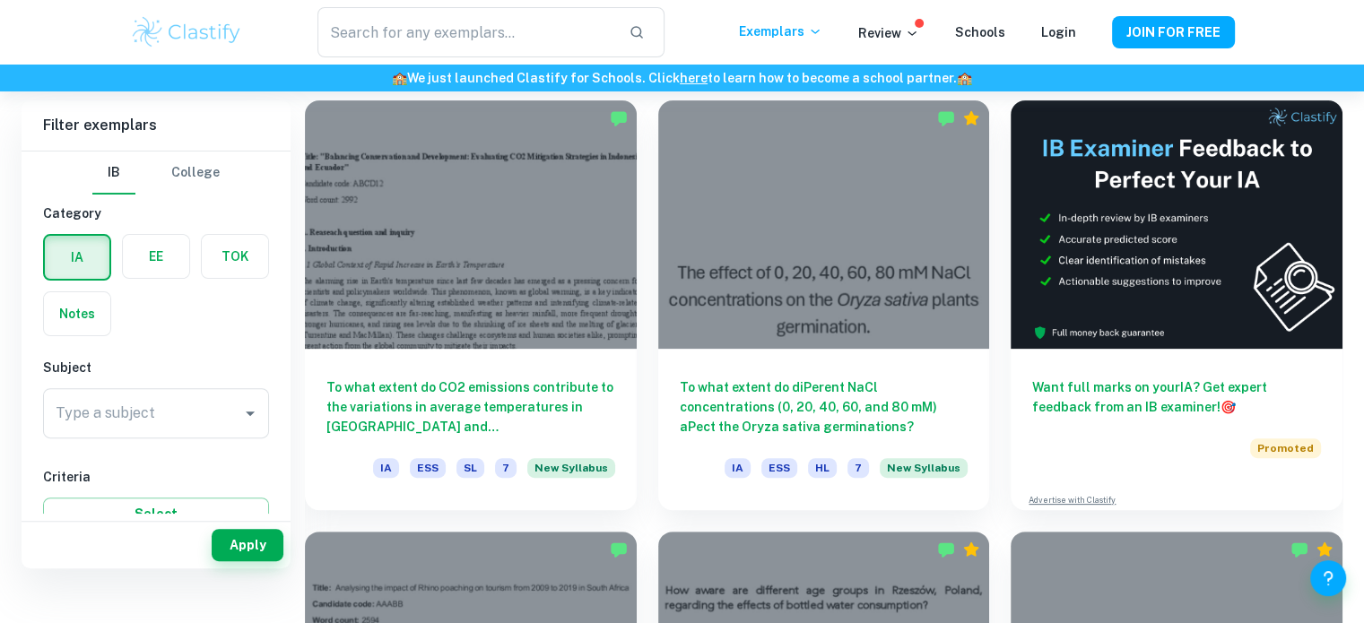 The width and height of the screenshot is (1364, 623). Describe the element at coordinates (1329, 579) in the screenshot. I see `button: Help and Feedback` at that location.